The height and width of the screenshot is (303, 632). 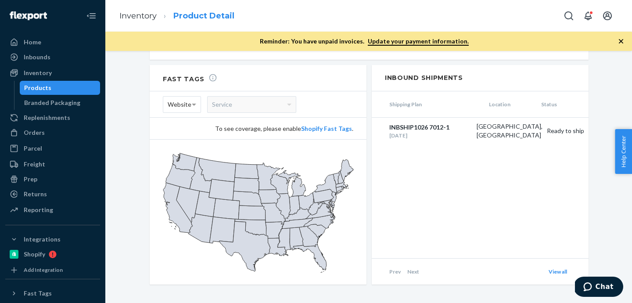 I want to click on button: Open notifications, so click(x=588, y=16).